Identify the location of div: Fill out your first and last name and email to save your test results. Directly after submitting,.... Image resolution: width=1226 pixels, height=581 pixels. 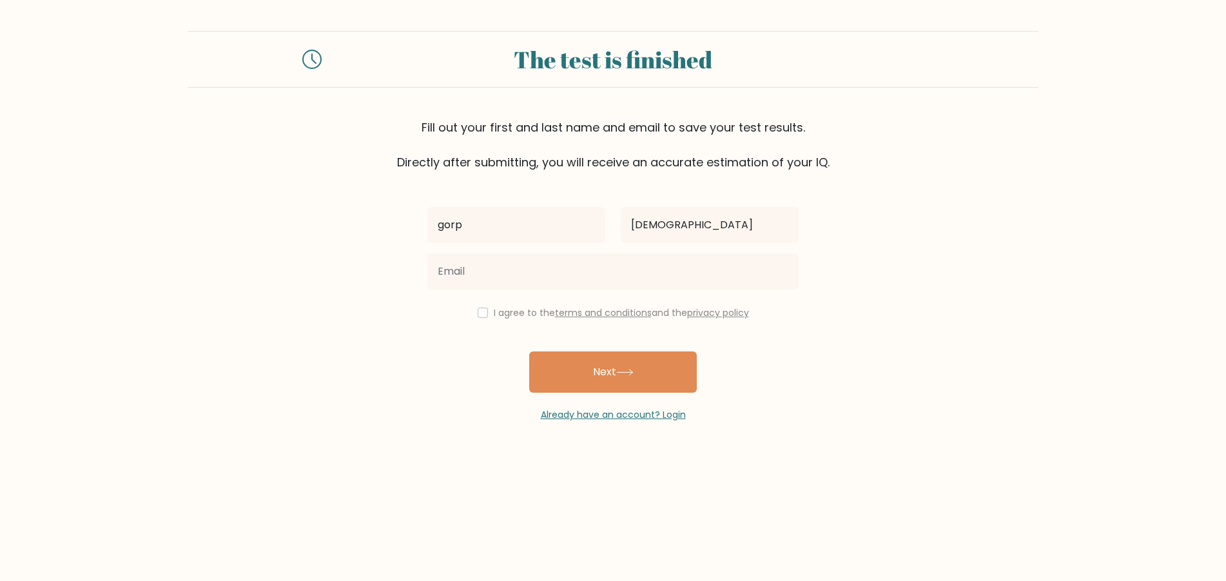
(613, 144).